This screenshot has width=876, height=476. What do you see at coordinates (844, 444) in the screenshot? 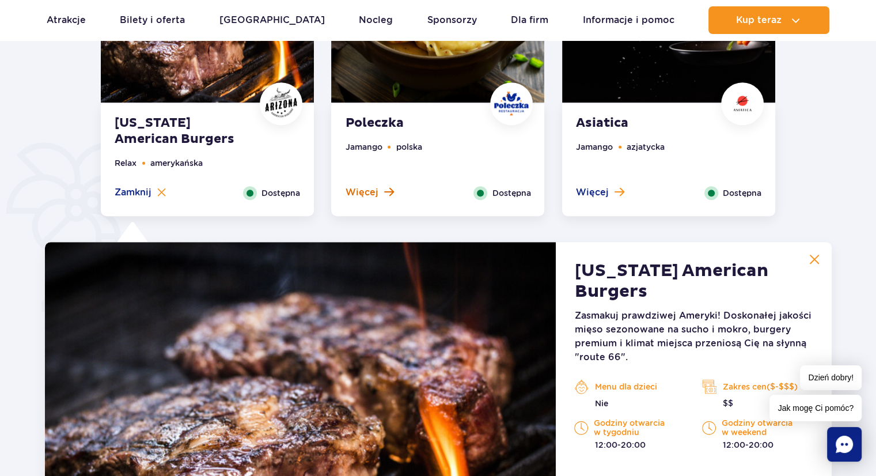
I see `div: Chat` at bounding box center [844, 444].